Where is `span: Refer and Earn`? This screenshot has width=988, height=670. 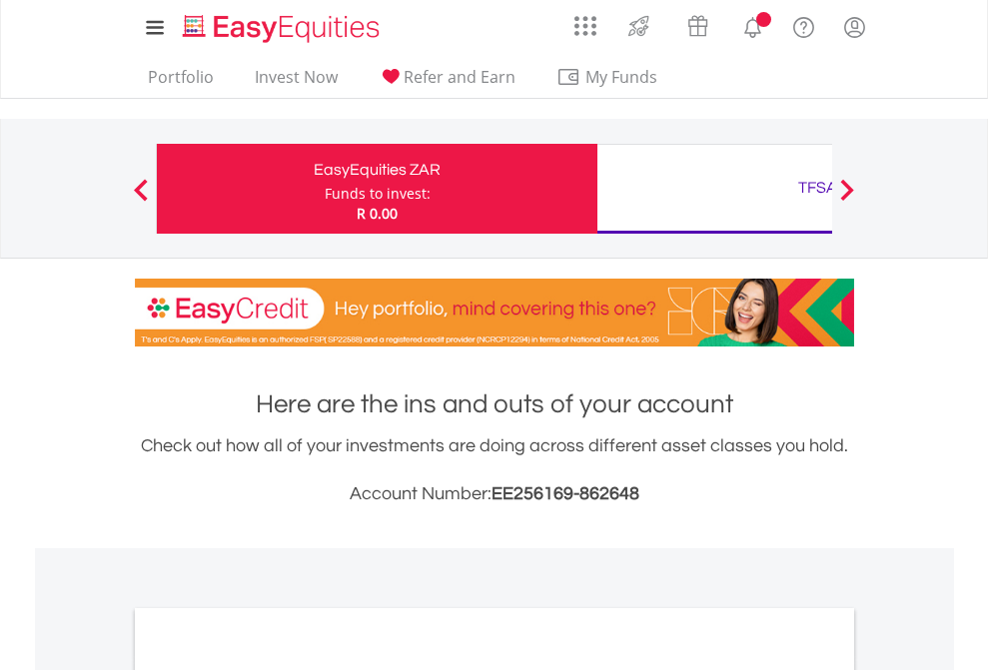
span: Refer and Earn is located at coordinates (459, 77).